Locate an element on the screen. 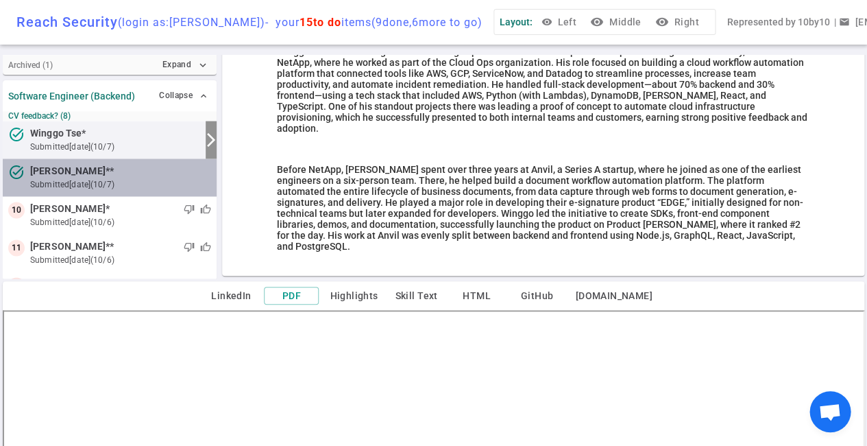  button: GitHub is located at coordinates (537, 295).